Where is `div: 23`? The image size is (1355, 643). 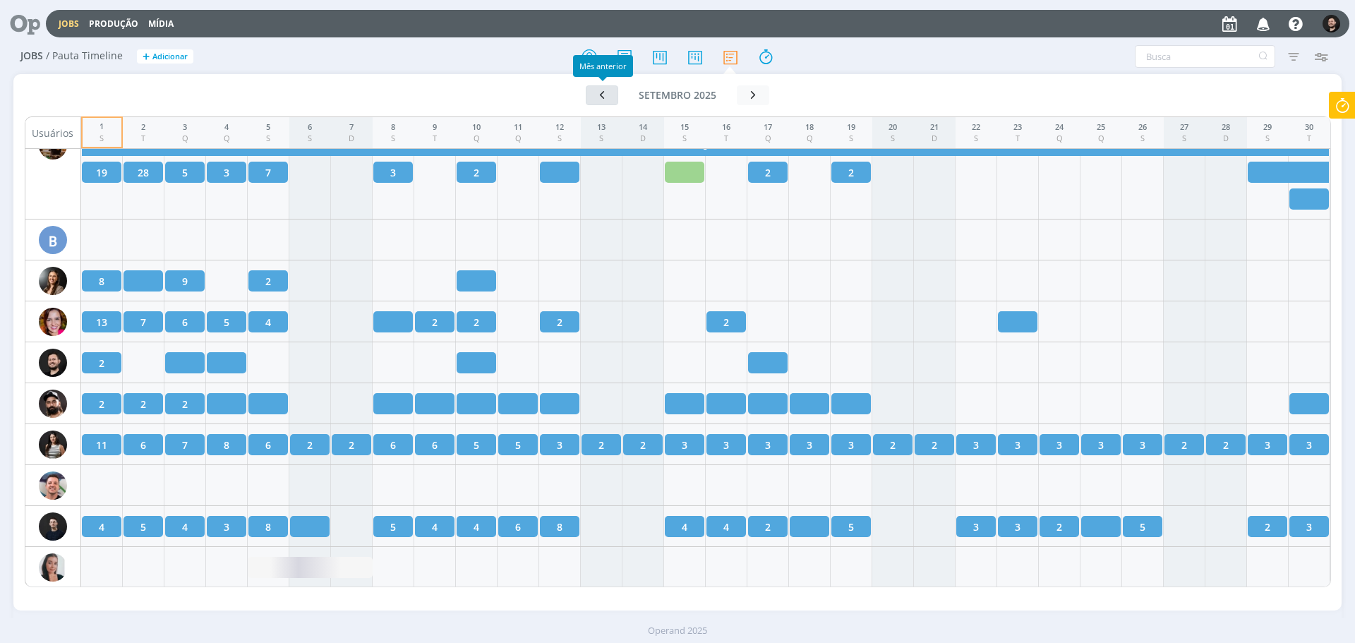
div: 23 is located at coordinates (1018, 127).